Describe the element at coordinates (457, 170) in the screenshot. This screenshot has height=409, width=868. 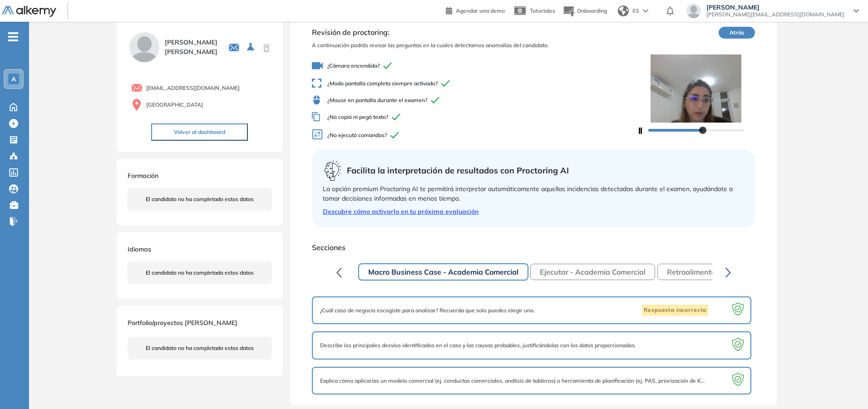
I see `span: Facilita la interpretación de resultados con Proctoring AI` at that location.